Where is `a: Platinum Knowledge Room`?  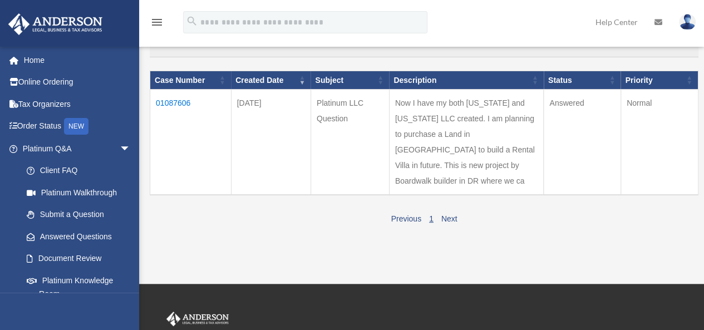 a: Platinum Knowledge Room is located at coordinates (79, 287).